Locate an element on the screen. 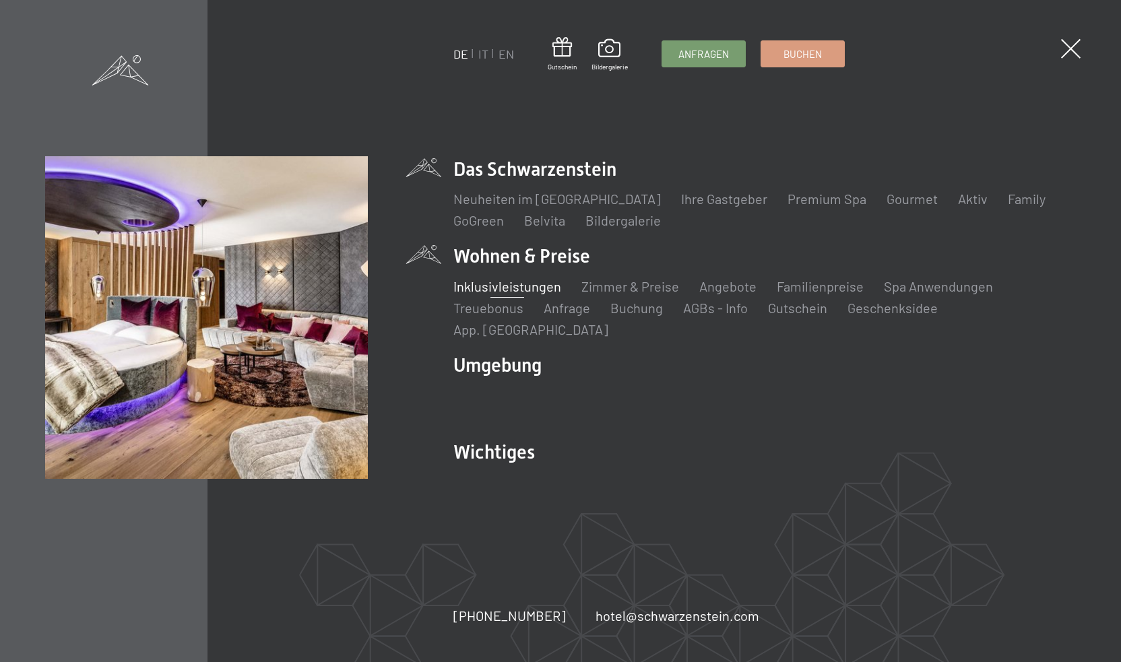 The width and height of the screenshot is (1121, 662). a: GoGreen is located at coordinates (478, 220).